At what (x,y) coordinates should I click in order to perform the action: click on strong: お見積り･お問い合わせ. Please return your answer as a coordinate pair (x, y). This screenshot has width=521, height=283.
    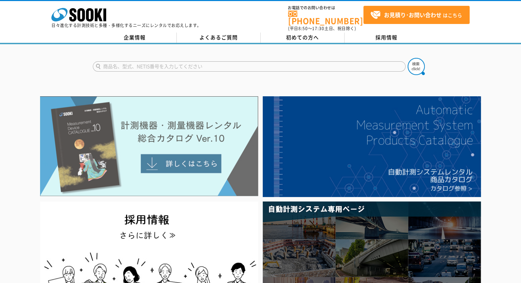
    Looking at the image, I should click on (413, 15).